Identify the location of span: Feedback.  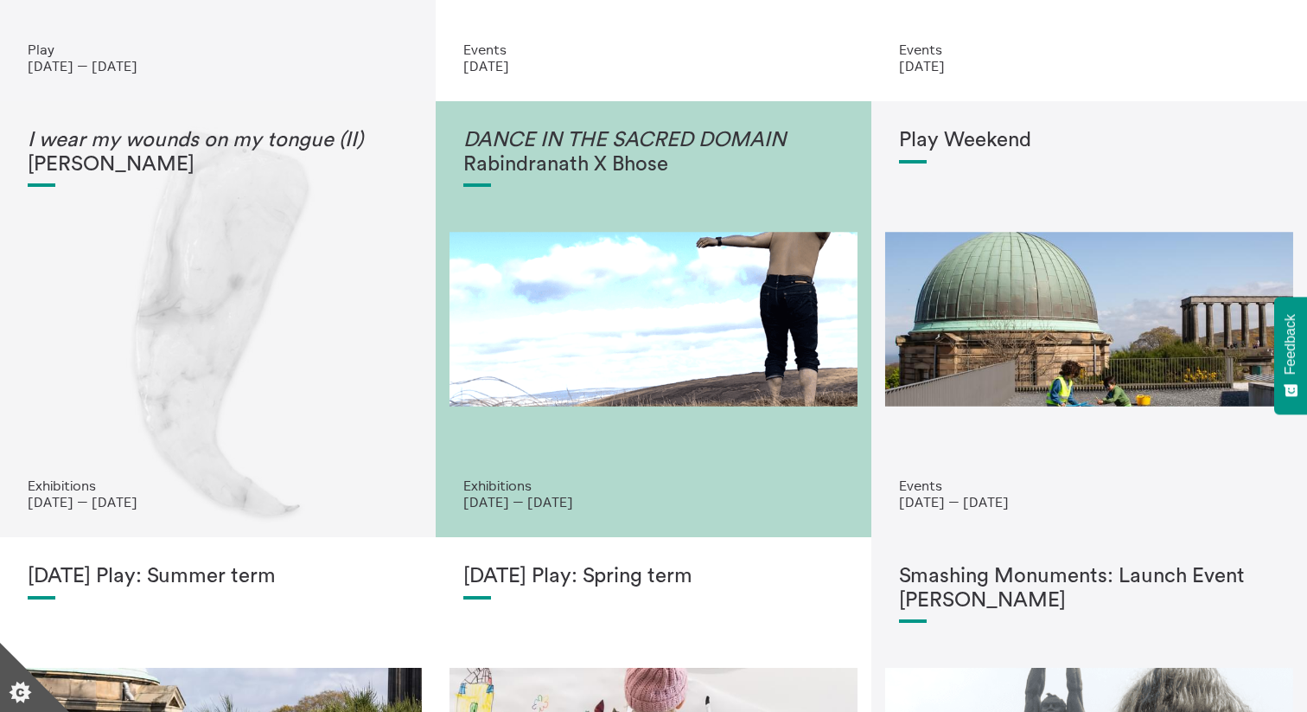
(1291, 344).